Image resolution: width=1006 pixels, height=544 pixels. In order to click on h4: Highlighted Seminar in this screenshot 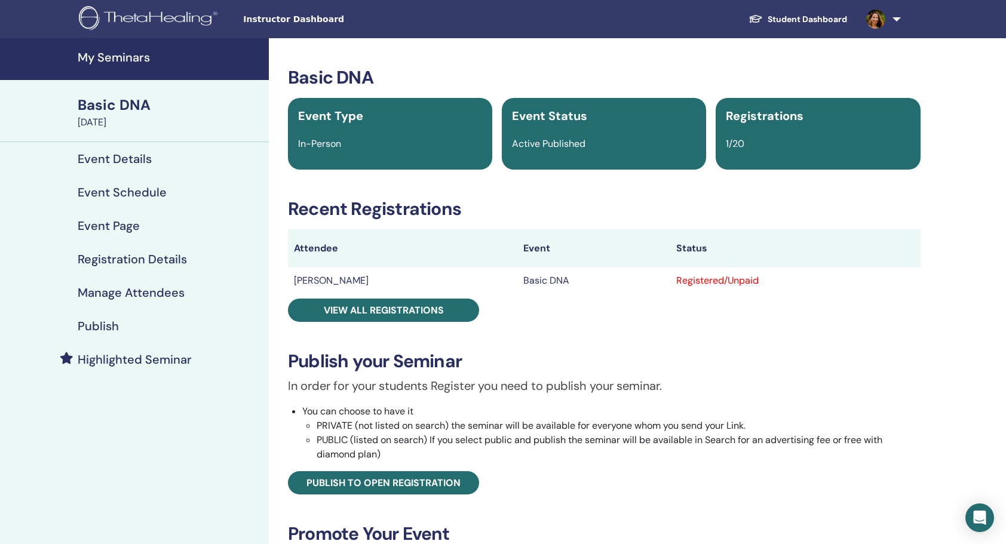, I will do `click(134, 360)`.